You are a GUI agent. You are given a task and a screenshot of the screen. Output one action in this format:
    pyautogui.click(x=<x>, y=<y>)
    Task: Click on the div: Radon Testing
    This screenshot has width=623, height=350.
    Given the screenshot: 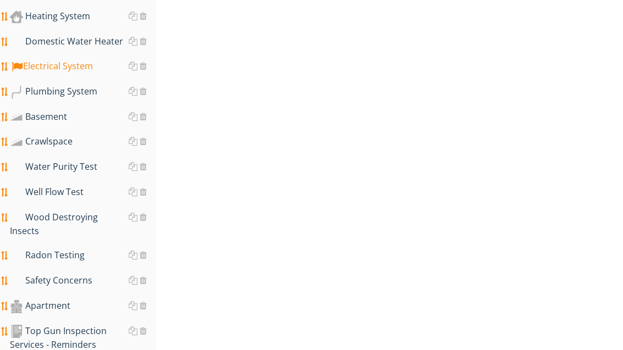 What is the action you would take?
    pyautogui.click(x=83, y=256)
    